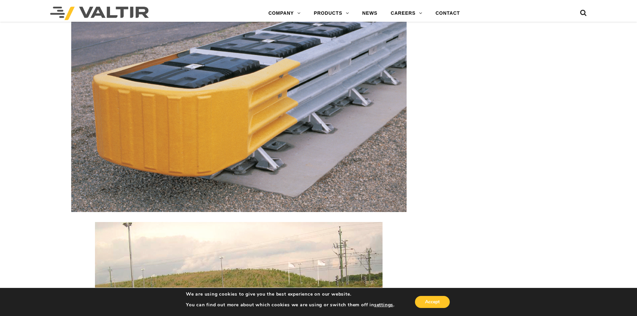 This screenshot has height=316, width=637. I want to click on p: We are using cookies to give you the best experience on our website., so click(290, 294).